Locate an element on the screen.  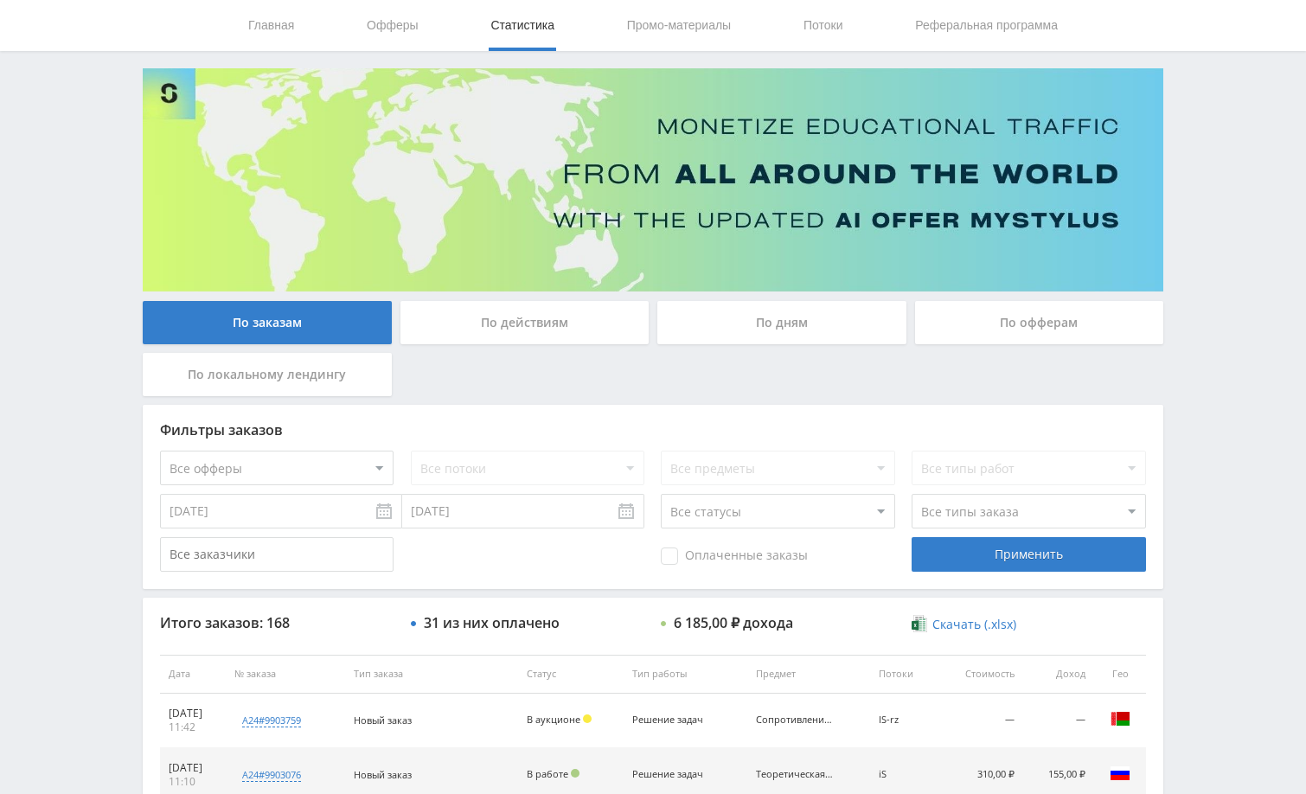
th: Доход is located at coordinates (1059, 674).